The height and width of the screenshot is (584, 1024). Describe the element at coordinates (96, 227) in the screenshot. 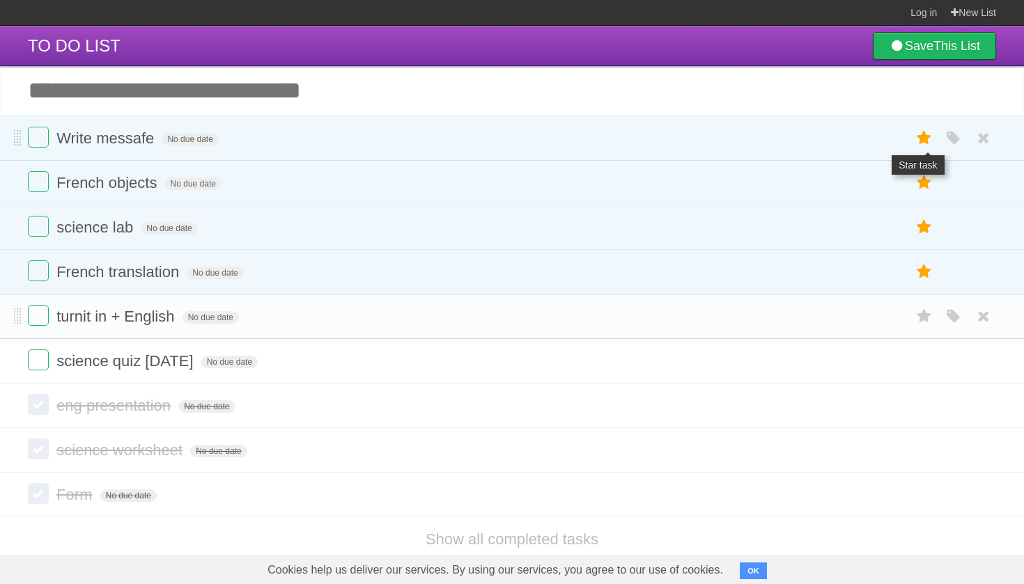

I see `span: science lab` at that location.